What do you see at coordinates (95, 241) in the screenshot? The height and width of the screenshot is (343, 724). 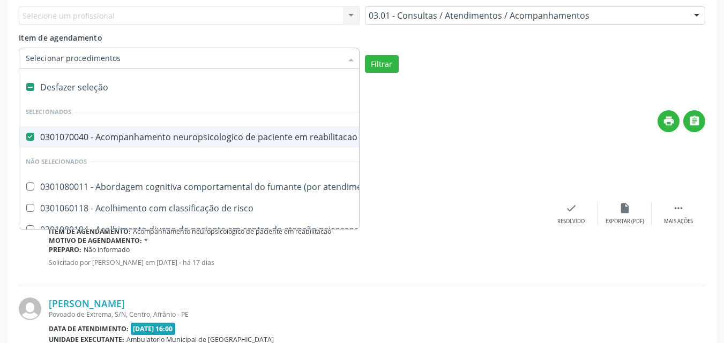 I see `b: Motivo de agendamento:` at bounding box center [95, 241].